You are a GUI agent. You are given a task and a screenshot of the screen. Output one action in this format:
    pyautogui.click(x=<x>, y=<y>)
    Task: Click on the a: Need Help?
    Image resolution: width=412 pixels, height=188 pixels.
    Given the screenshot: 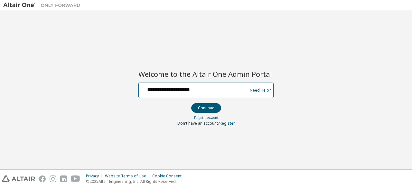 What is the action you would take?
    pyautogui.click(x=260, y=90)
    